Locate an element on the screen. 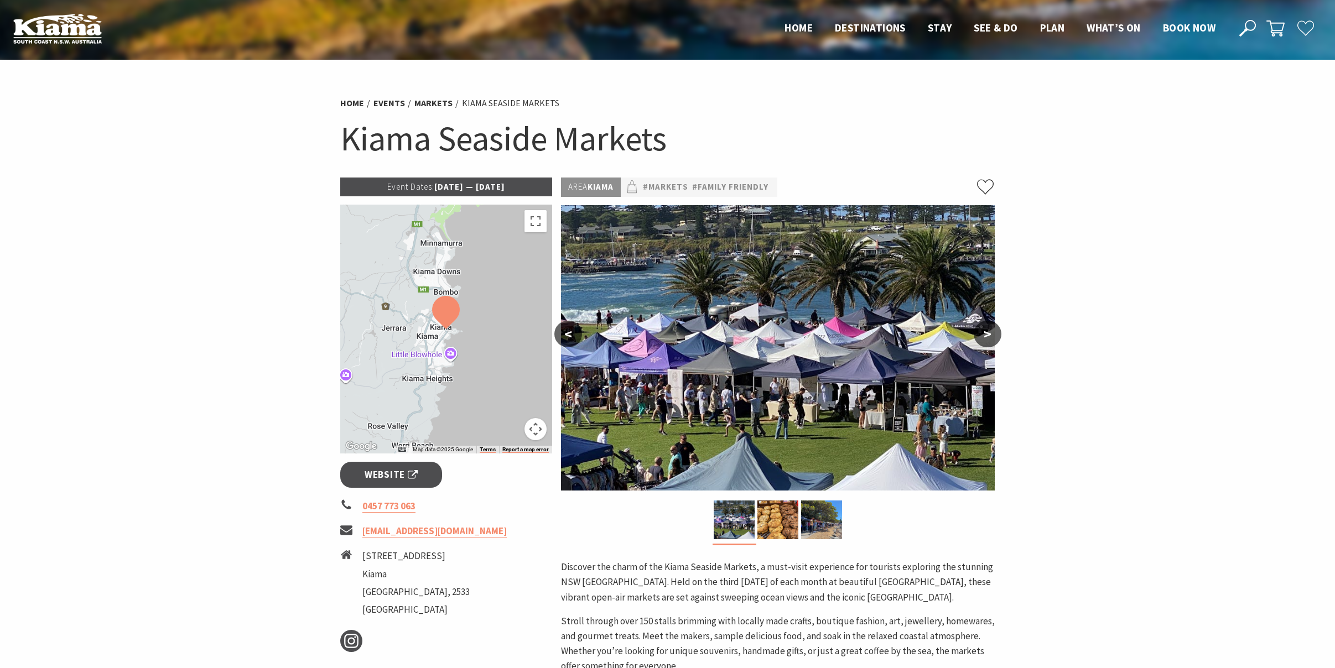 This screenshot has width=1335, height=668. img: market photo is located at coordinates (822, 520).